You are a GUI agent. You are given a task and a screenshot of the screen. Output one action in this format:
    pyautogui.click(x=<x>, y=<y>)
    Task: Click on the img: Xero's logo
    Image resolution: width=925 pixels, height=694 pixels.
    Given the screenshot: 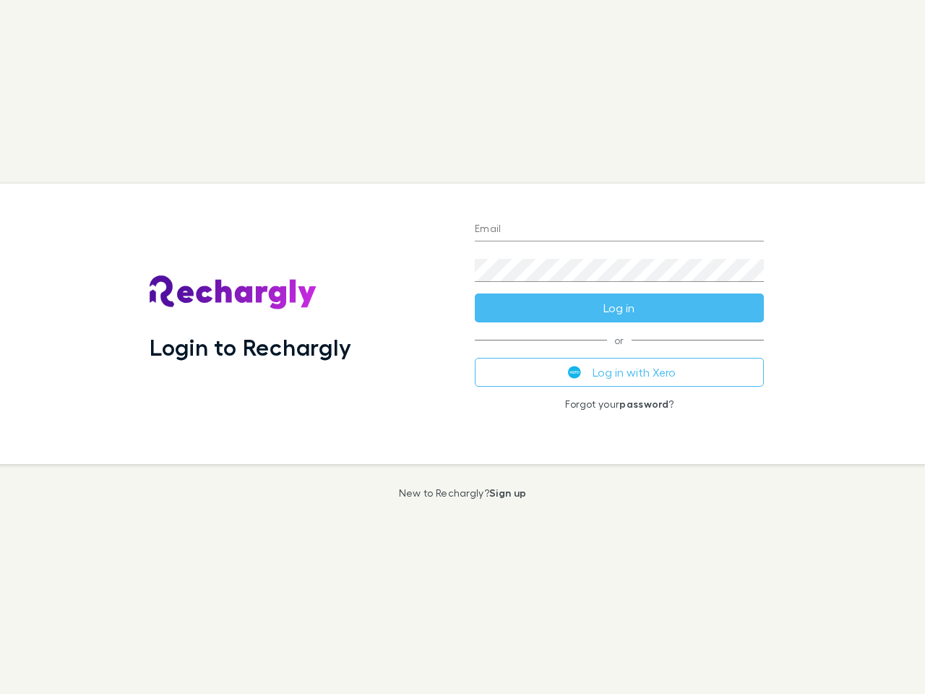 What is the action you would take?
    pyautogui.click(x=575, y=372)
    